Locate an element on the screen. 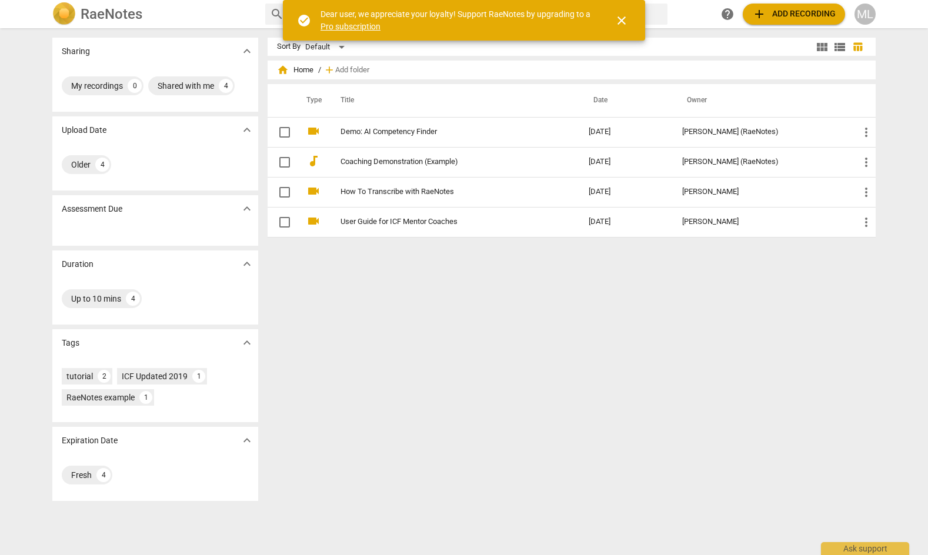 This screenshot has width=928, height=555. a: LogoRaeNotes is located at coordinates (154, 14).